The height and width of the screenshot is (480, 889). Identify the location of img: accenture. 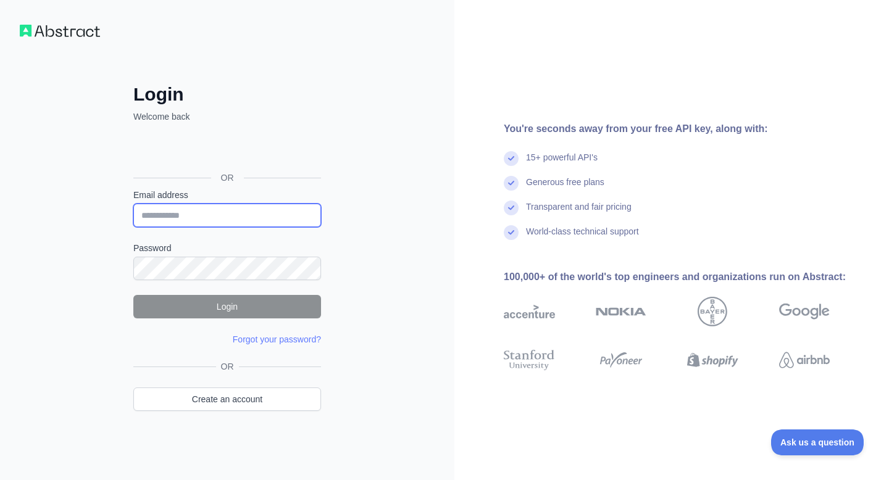
(529, 312).